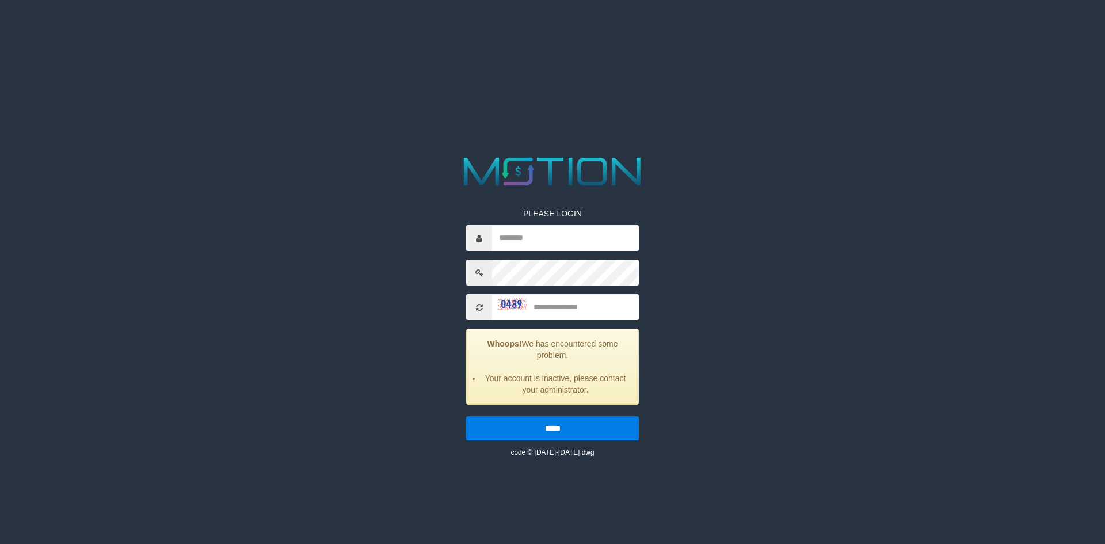  Describe the element at coordinates (553, 172) in the screenshot. I see `img: MOTION_logo.png` at that location.